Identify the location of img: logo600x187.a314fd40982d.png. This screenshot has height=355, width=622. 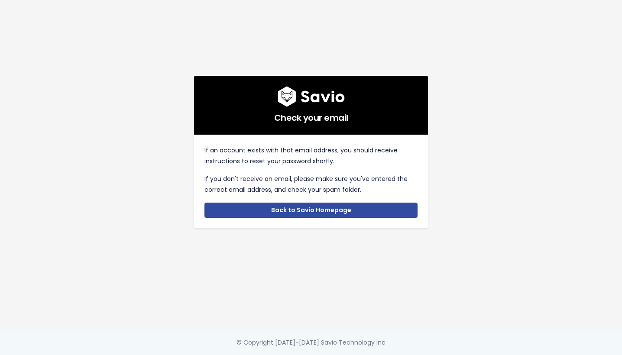
(311, 97).